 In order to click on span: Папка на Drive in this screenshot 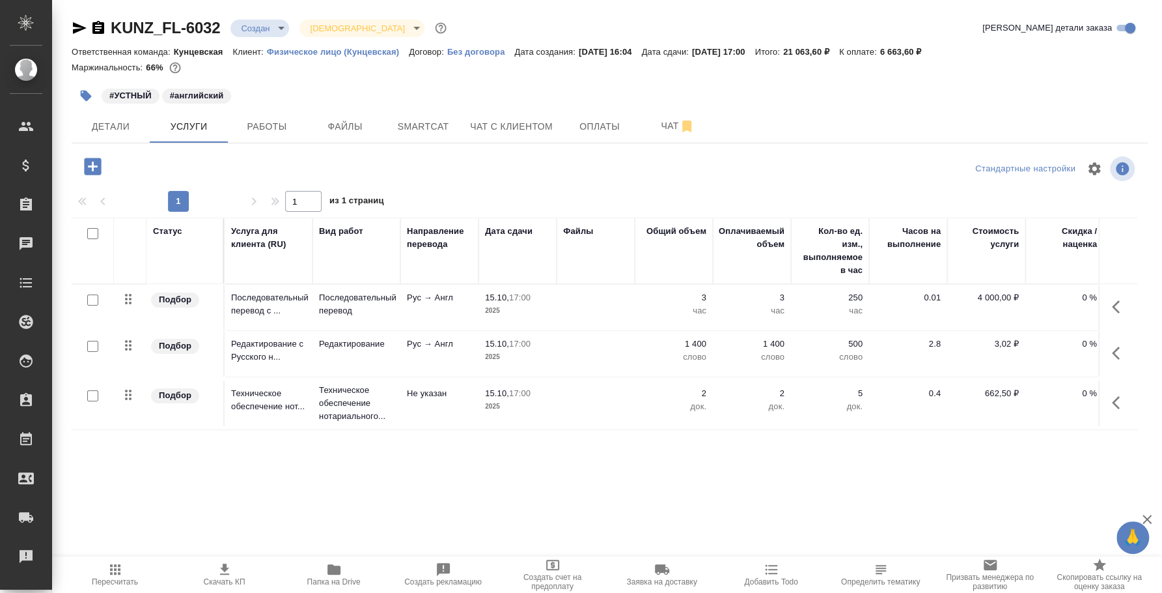, I will do `click(334, 582)`.